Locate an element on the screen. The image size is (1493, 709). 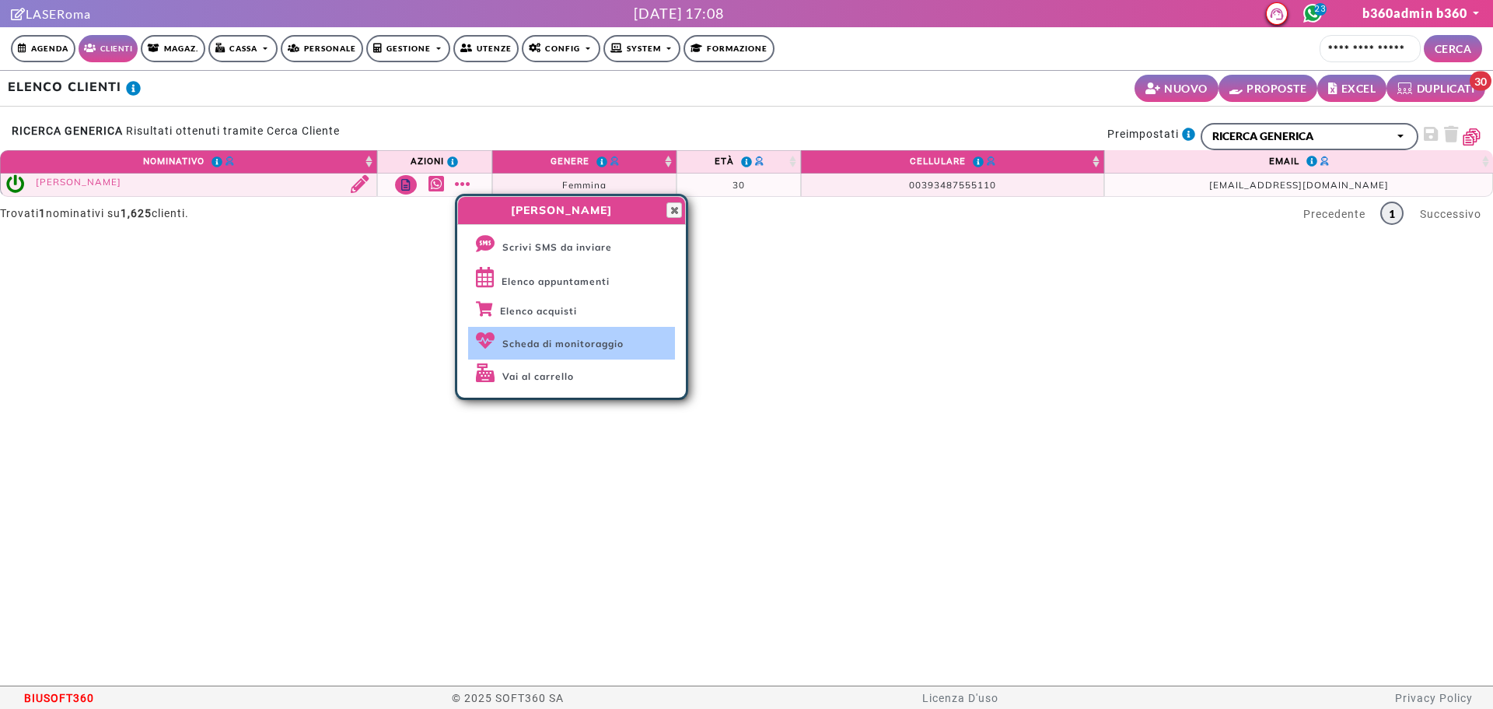
a: NUOVO is located at coordinates (1177, 88).